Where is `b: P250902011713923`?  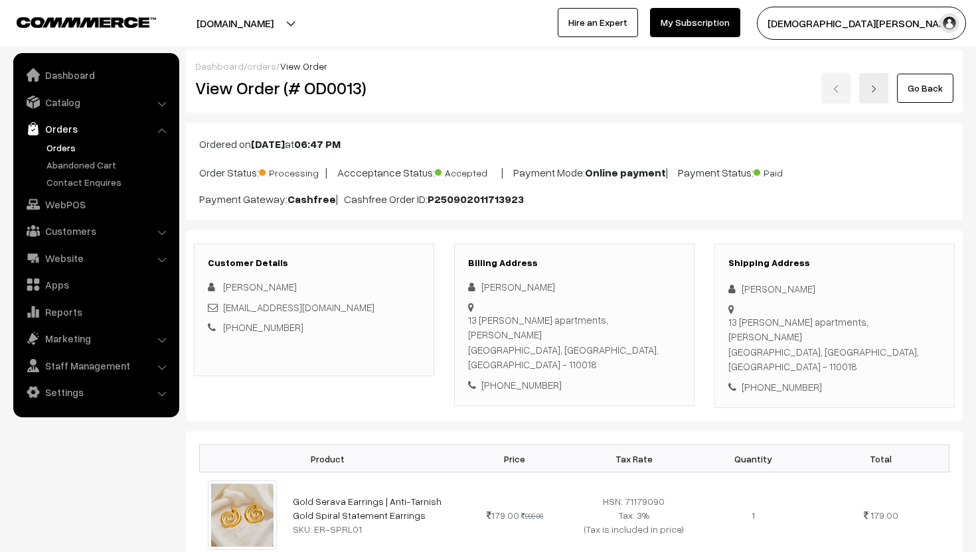
b: P250902011713923 is located at coordinates (475, 199).